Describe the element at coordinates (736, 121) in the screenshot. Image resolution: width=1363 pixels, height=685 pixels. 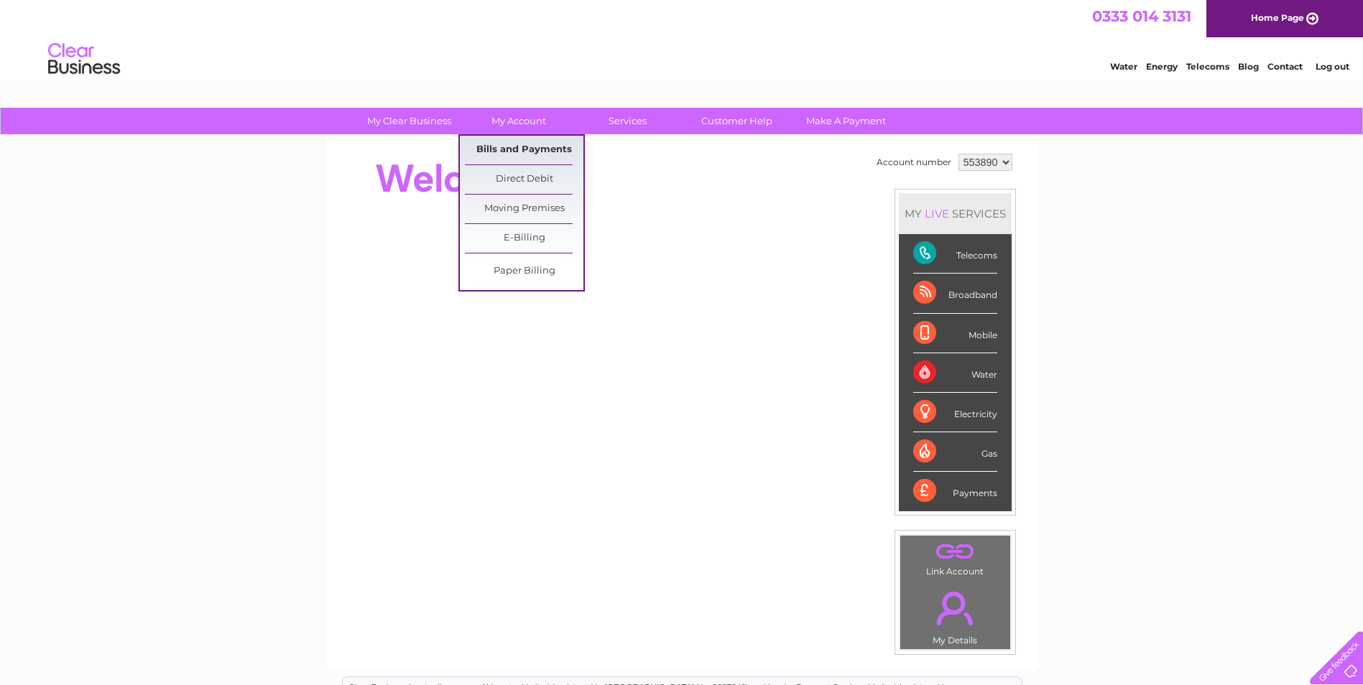
I see `a: Customer Help` at that location.